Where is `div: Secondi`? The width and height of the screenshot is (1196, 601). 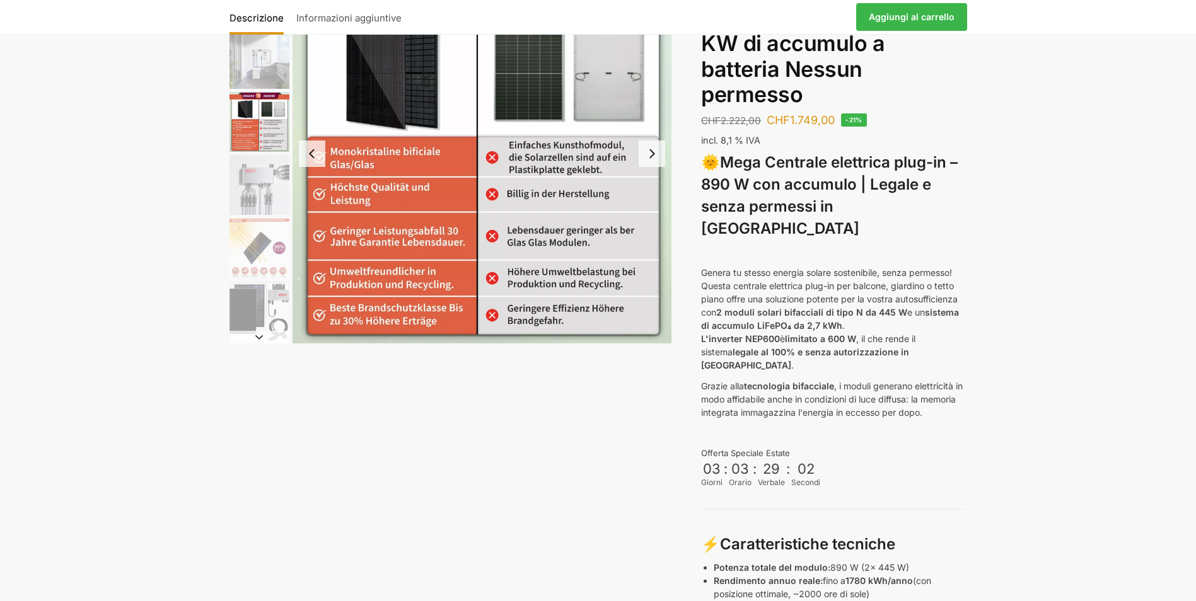
div: Secondi is located at coordinates (806, 483).